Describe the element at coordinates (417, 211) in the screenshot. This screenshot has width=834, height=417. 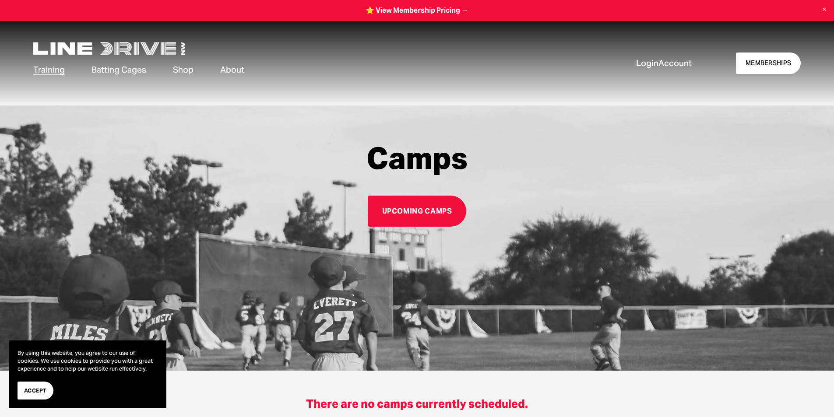
I see `a: Upcoming Camps` at that location.